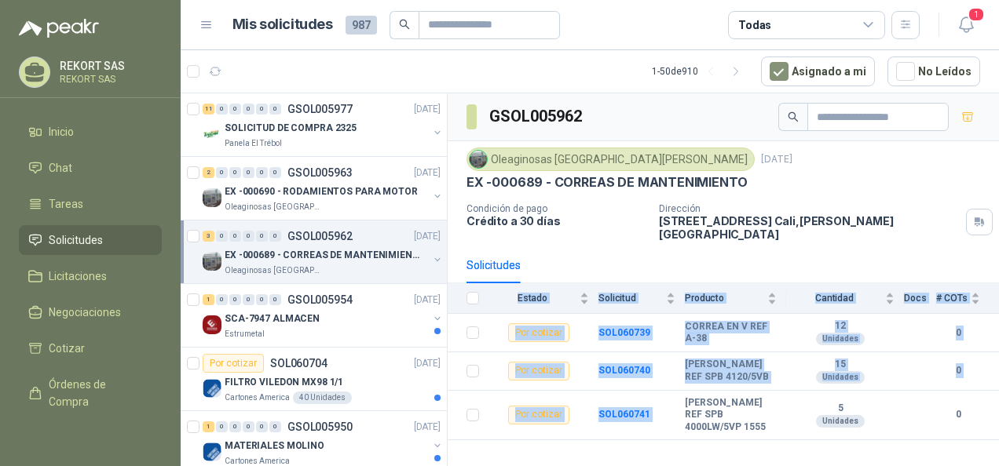  I want to click on p: GSOL005962, so click(320, 236).